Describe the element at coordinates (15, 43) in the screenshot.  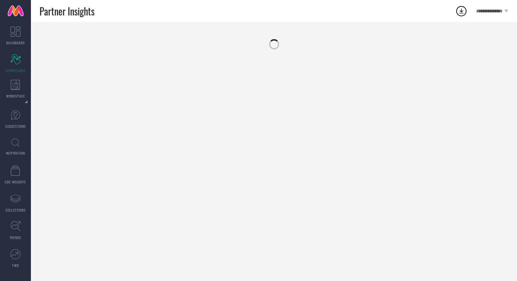
I see `span: DASHBOARD` at that location.